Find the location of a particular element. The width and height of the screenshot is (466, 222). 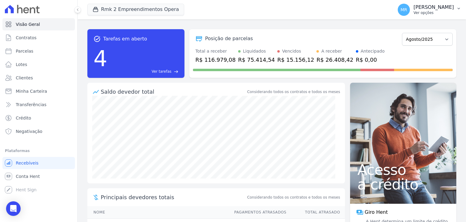

span: a crédito is located at coordinates (403, 184).